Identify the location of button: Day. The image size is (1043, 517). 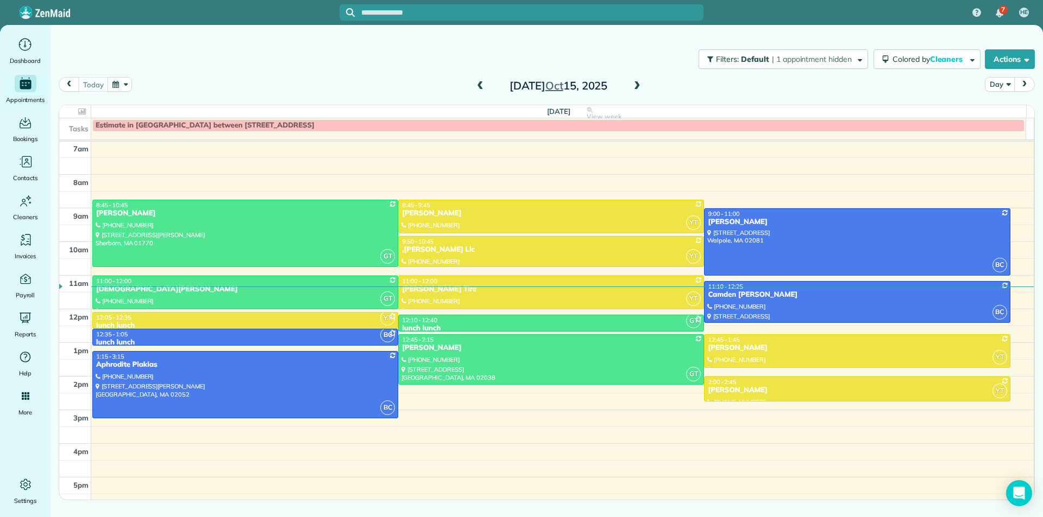
(999, 84).